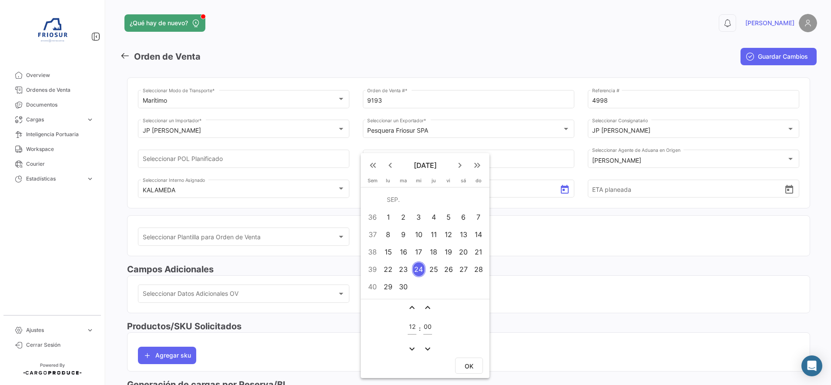 Image resolution: width=831 pixels, height=385 pixels. What do you see at coordinates (478, 269) in the screenshot?
I see `td: 28 de septiembre de 2025` at bounding box center [478, 269].